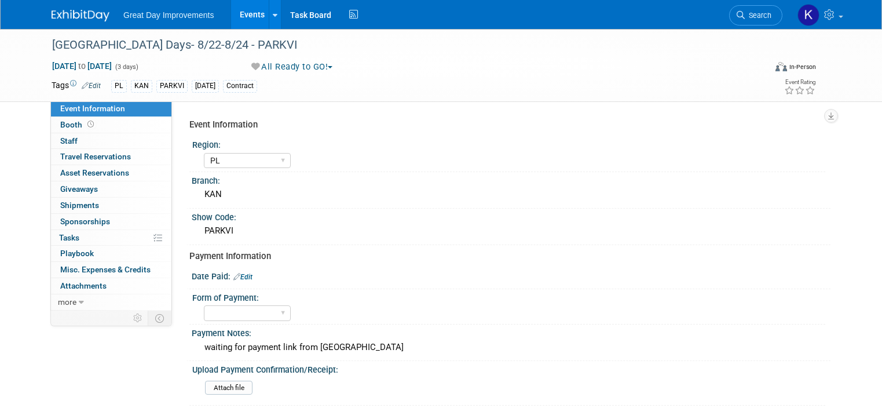 This screenshot has height=408, width=882. Describe the element at coordinates (293, 67) in the screenshot. I see `button: All Ready to GO!` at that location.